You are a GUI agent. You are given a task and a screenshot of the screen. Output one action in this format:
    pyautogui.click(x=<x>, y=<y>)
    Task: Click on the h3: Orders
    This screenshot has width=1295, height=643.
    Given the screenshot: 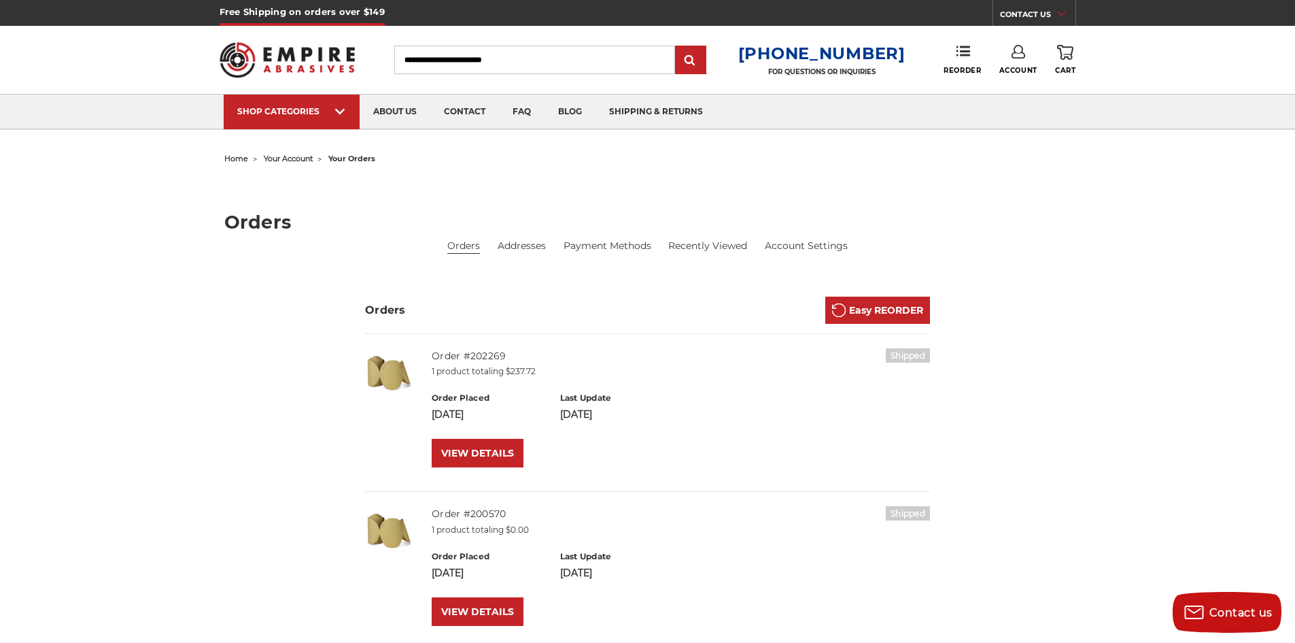 What is the action you would take?
    pyautogui.click(x=386, y=310)
    